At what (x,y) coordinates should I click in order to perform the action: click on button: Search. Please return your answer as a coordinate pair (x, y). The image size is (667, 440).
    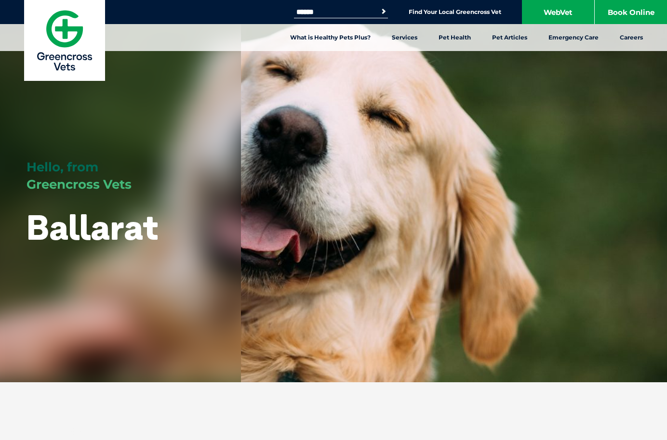
    Looking at the image, I should click on (384, 12).